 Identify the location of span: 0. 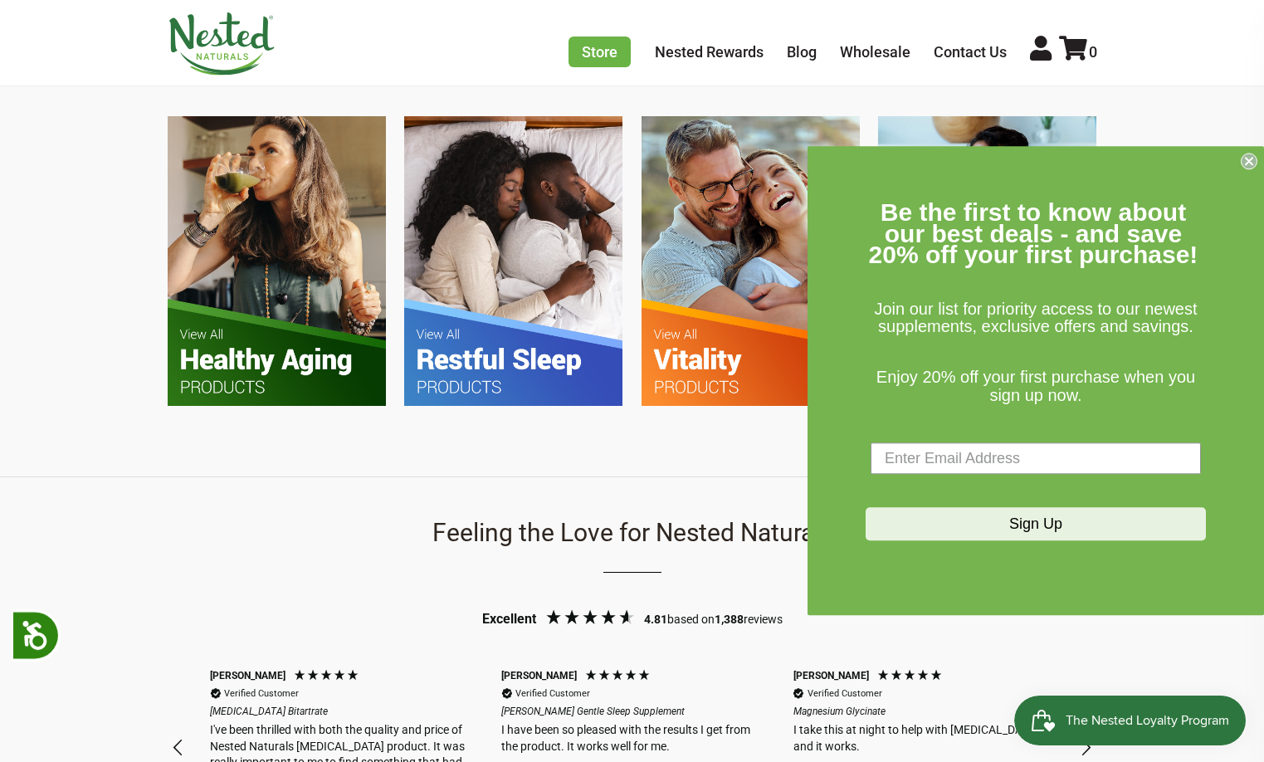
(1093, 51).